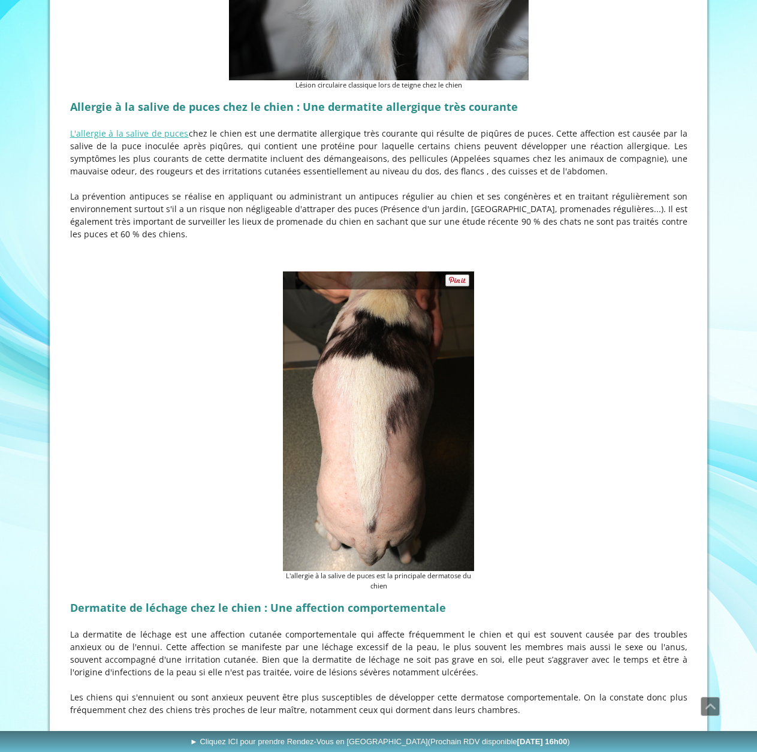 The image size is (757, 752). What do you see at coordinates (379, 704) in the screenshot?
I see `p: Les chiens qui s'ennuient ou sont anxieux peuvent être plus susceptibles de développer cette derm...` at bounding box center [379, 704].